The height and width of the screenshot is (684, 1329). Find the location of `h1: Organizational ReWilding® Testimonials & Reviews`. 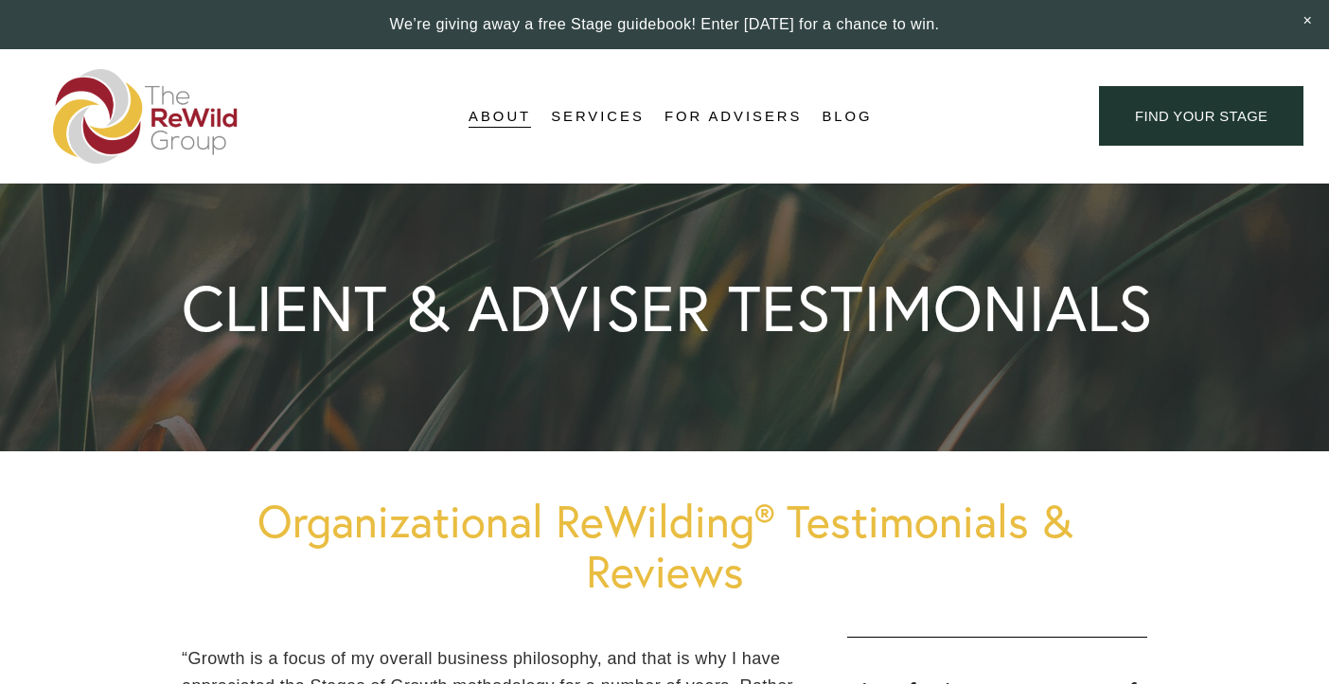

h1: Organizational ReWilding® Testimonials & Reviews is located at coordinates (664, 546).